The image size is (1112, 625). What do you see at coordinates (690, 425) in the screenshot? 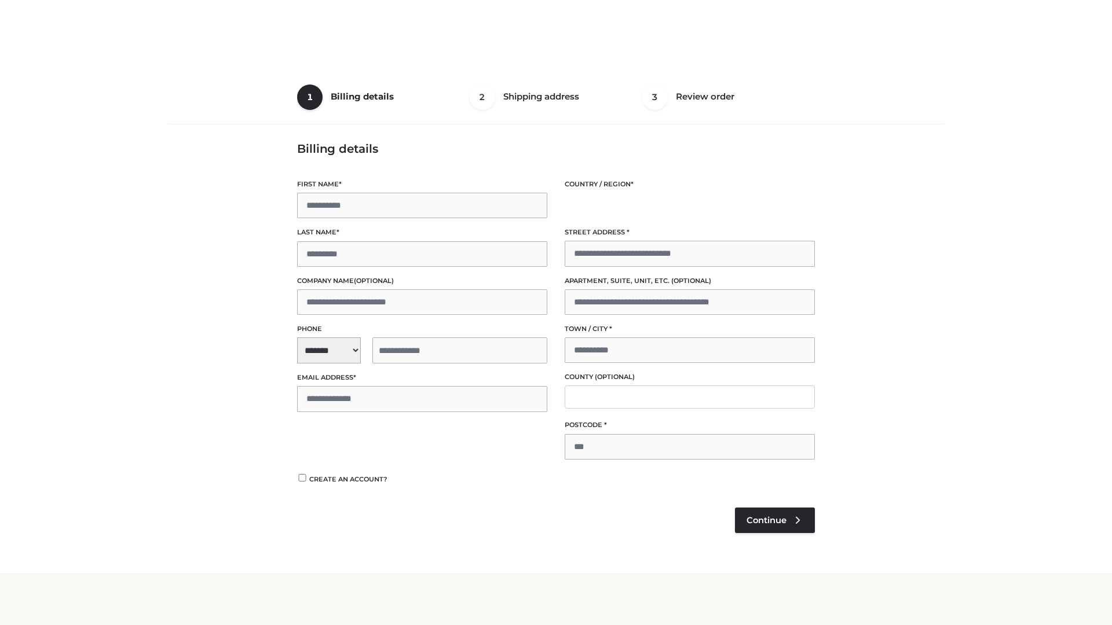
I see `label: Postcode` at bounding box center [690, 425].